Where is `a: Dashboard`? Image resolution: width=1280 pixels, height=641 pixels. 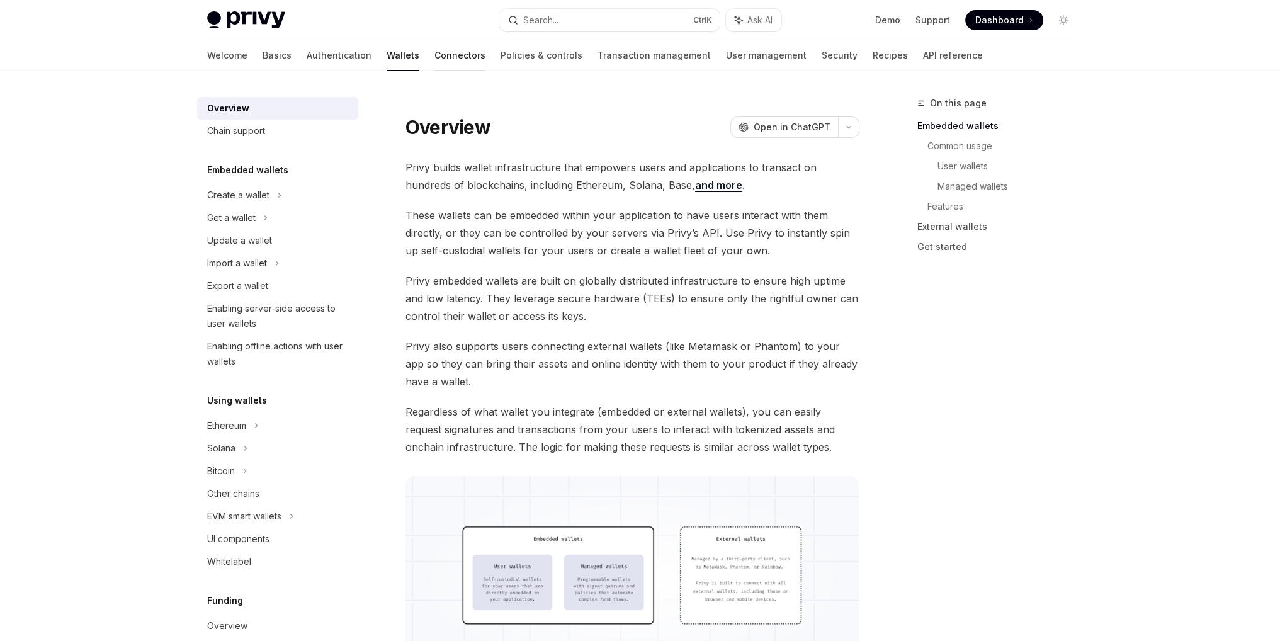 a: Dashboard is located at coordinates (1004, 20).